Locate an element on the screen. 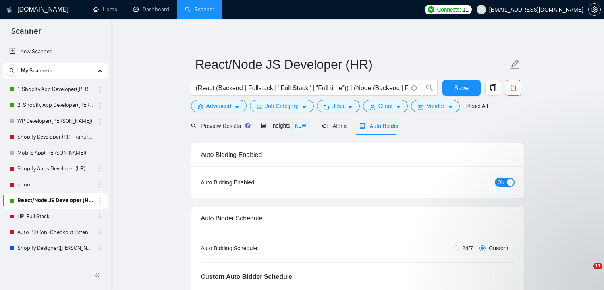 The image size is (604, 290). span: Auto Bidder is located at coordinates (379, 126).